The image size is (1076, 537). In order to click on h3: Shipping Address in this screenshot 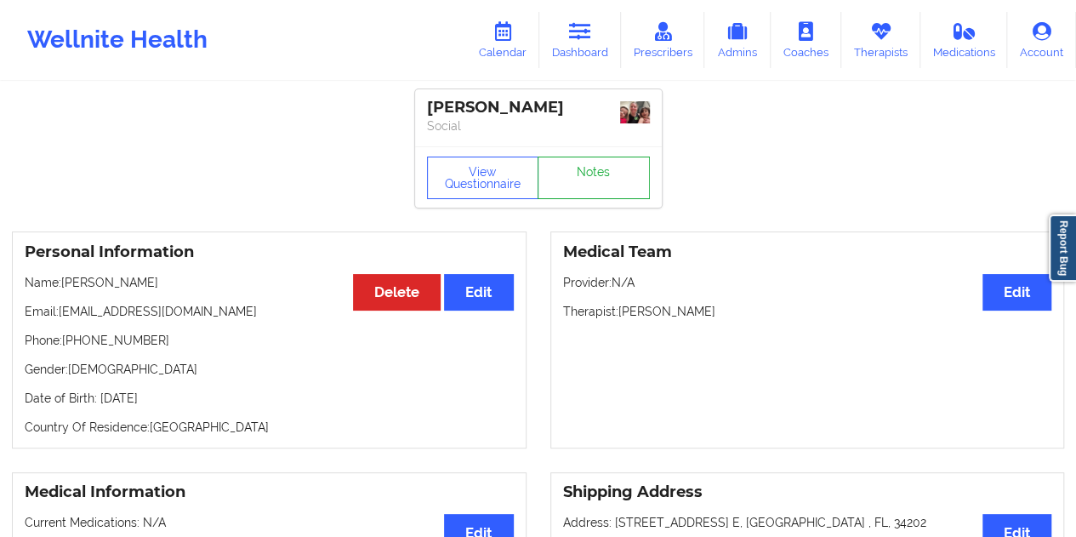, I will do `click(807, 492)`.